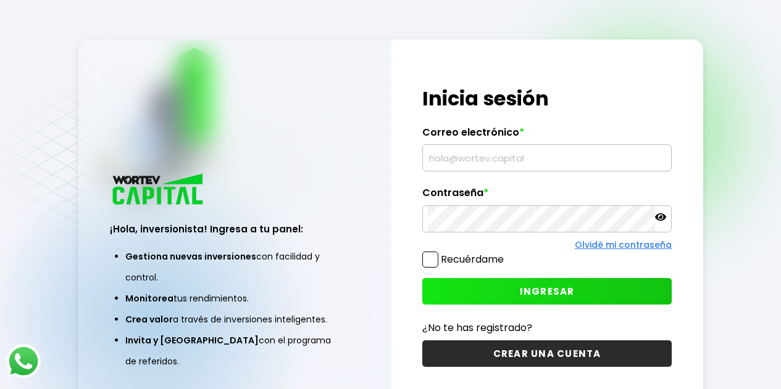 This screenshot has height=389, width=781. What do you see at coordinates (235, 299) in the screenshot?
I see `li: tus rendimientos.` at bounding box center [235, 299].